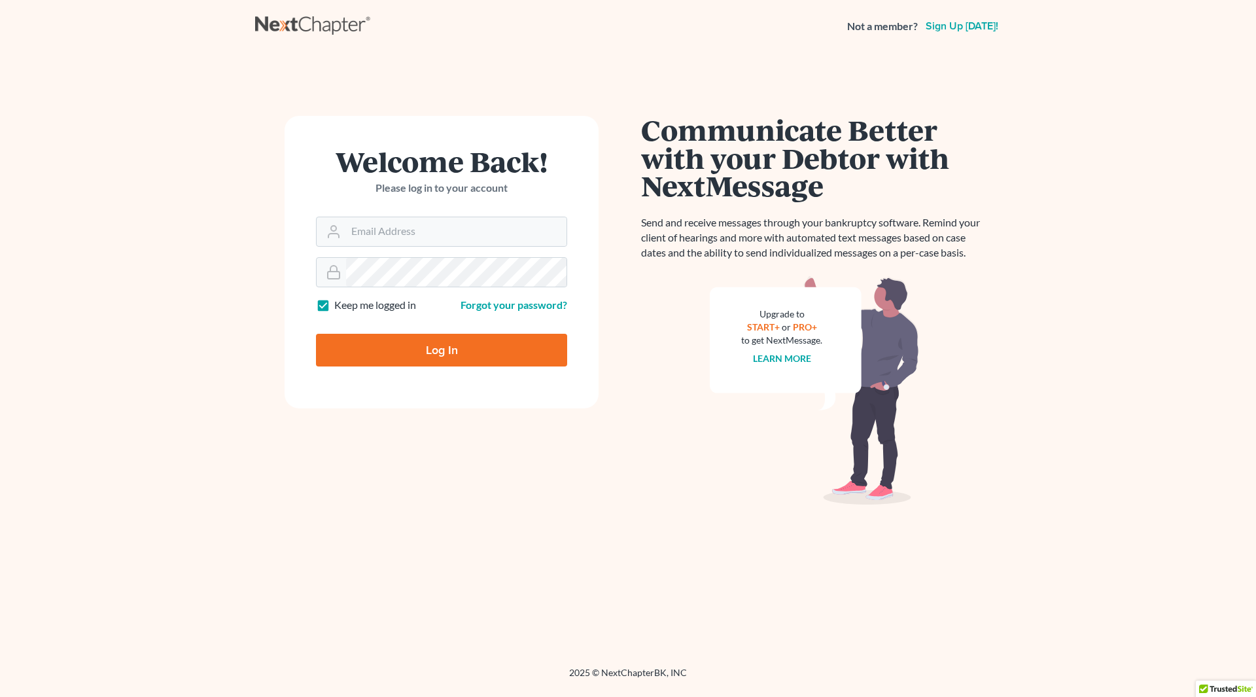 The image size is (1256, 697). Describe the element at coordinates (814, 237) in the screenshot. I see `p: Send and receive messages through your bankruptcy software. Remind your client of hearings and mo...` at that location.